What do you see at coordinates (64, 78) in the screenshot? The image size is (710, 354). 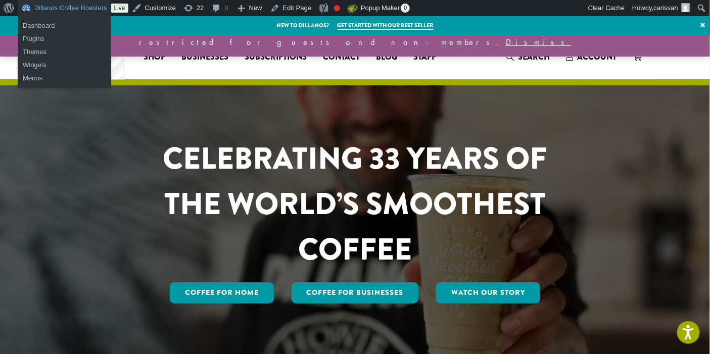 I see `a: Menus` at bounding box center [64, 78].